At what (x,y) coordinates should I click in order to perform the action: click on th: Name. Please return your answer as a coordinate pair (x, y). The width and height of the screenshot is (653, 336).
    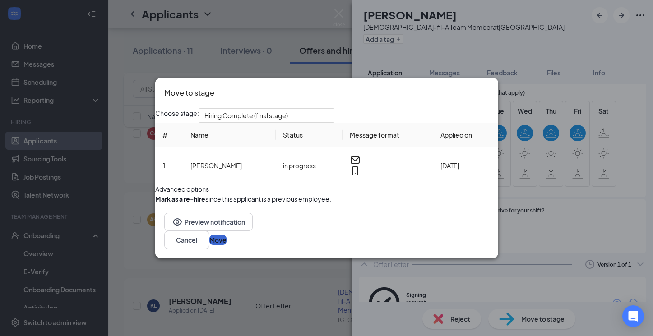
    Looking at the image, I should click on (230, 135).